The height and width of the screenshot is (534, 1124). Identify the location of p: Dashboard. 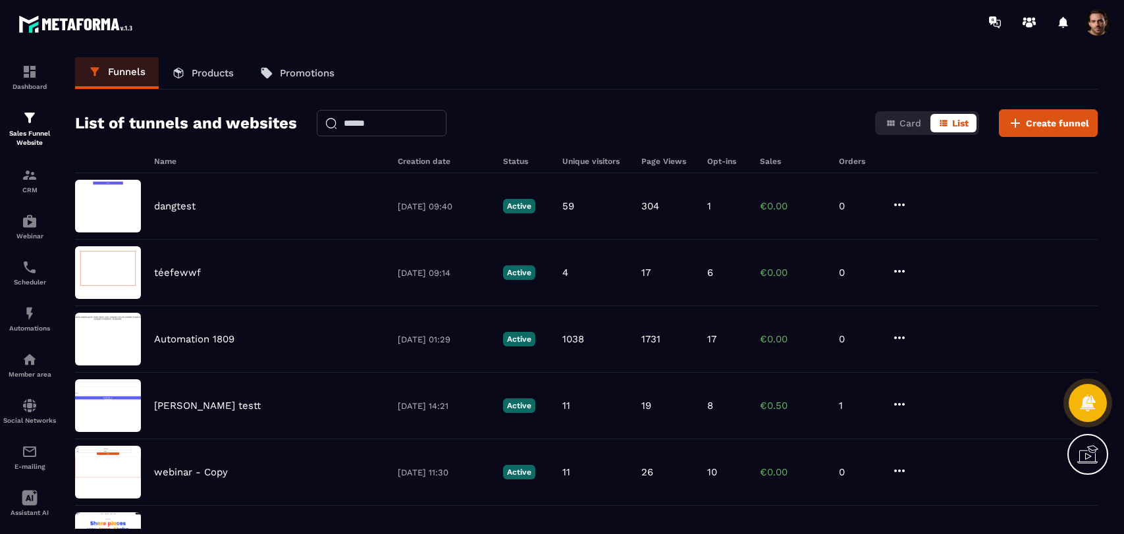
(30, 86).